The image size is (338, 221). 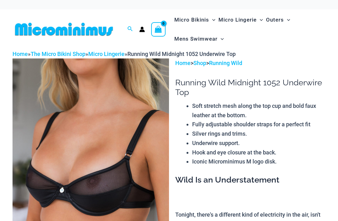 What do you see at coordinates (238, 20) in the screenshot?
I see `span: Micro Lingerie` at bounding box center [238, 20].